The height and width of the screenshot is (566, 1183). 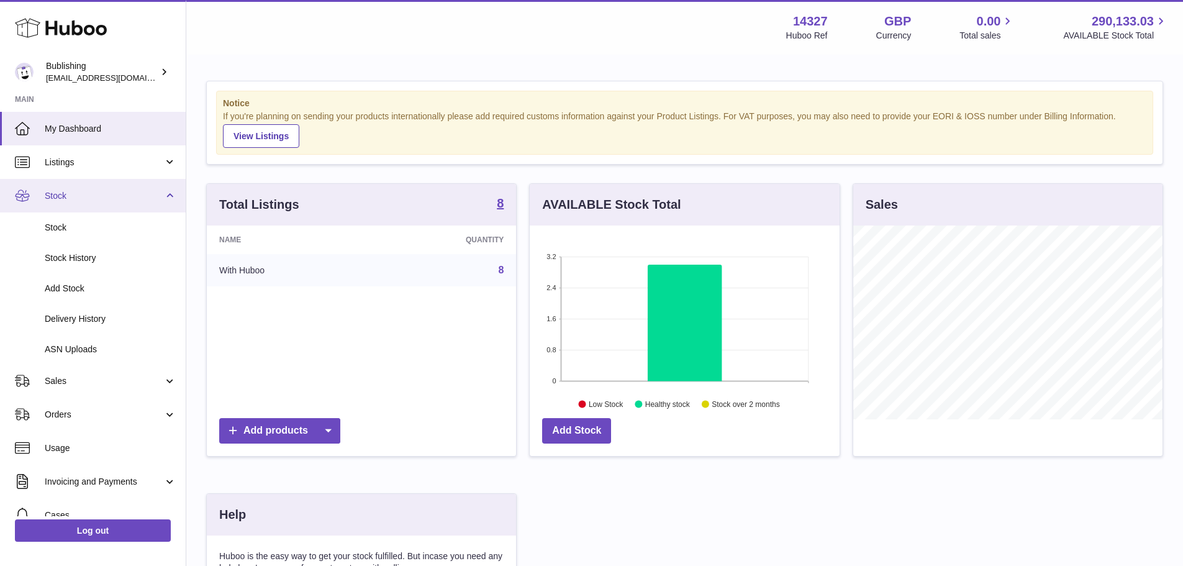 I want to click on a: Add products, so click(x=280, y=431).